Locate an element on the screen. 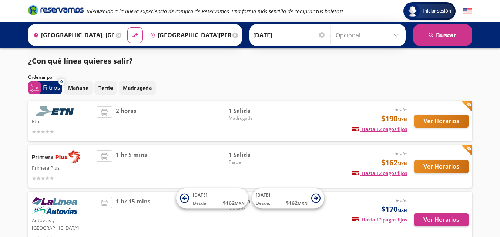  span: 0 is located at coordinates (61, 82).